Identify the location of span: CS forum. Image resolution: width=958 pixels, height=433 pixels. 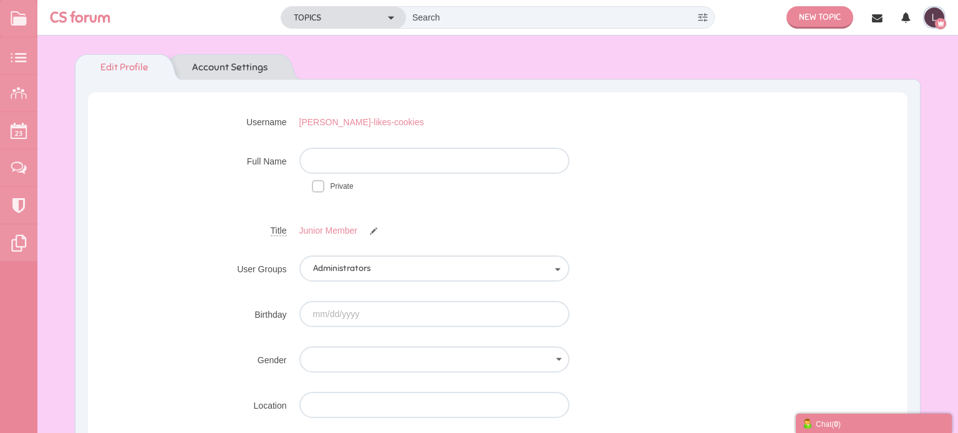
(85, 17).